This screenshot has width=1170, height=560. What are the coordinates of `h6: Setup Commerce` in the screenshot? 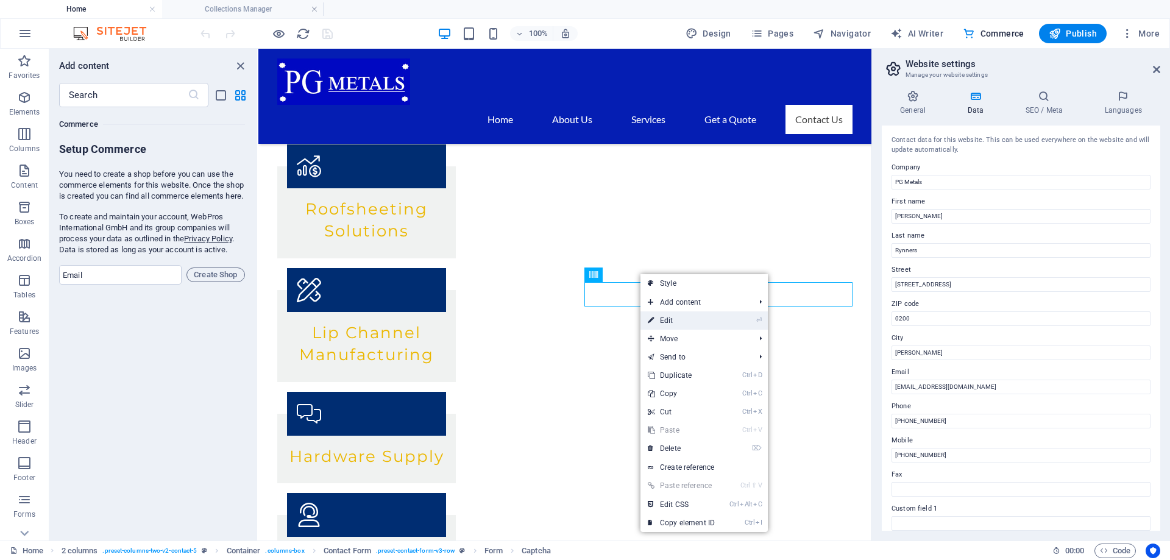 It's located at (152, 151).